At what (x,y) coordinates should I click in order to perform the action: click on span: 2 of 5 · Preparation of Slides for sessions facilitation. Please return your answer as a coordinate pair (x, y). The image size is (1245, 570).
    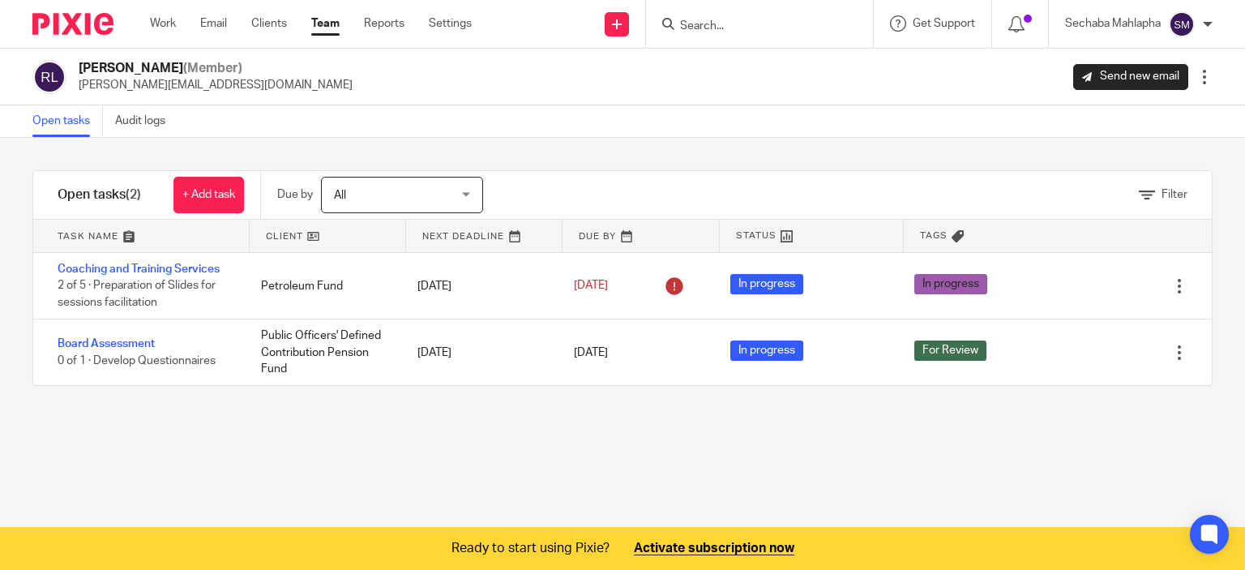
    Looking at the image, I should click on (136, 294).